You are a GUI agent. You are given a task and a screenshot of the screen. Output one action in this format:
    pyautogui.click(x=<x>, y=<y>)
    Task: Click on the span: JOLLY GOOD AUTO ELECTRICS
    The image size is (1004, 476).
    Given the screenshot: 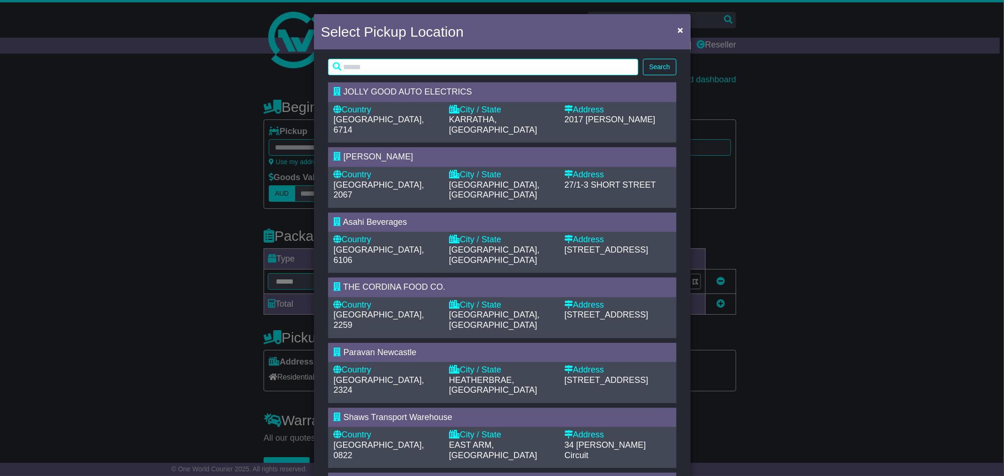 What is the action you would take?
    pyautogui.click(x=408, y=92)
    